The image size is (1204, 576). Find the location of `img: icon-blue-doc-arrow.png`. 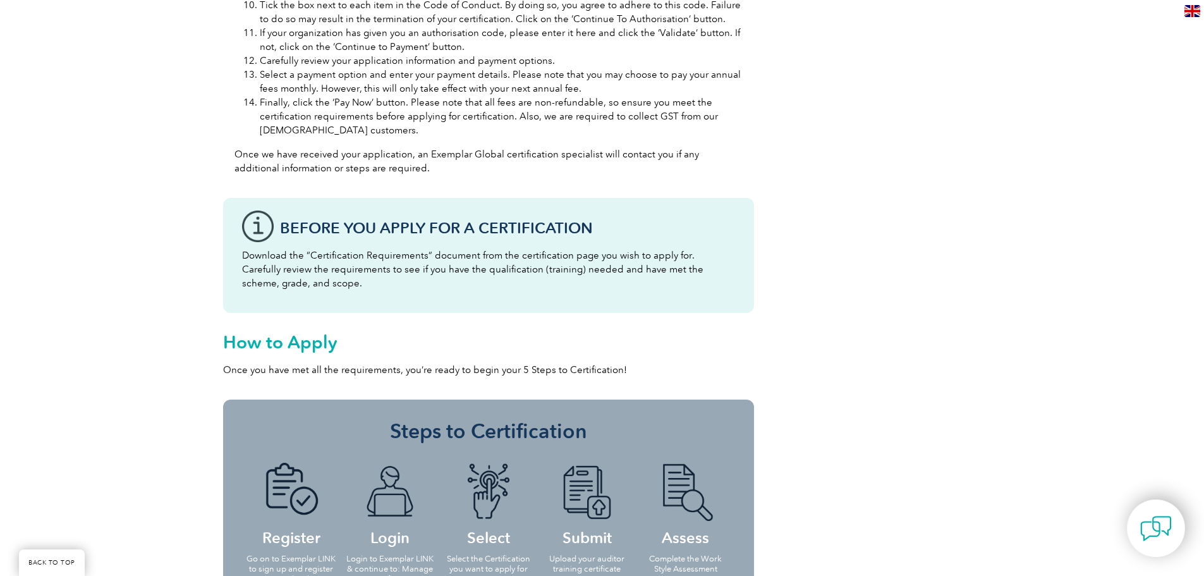

img: icon-blue-doc-arrow.png is located at coordinates (587, 492).